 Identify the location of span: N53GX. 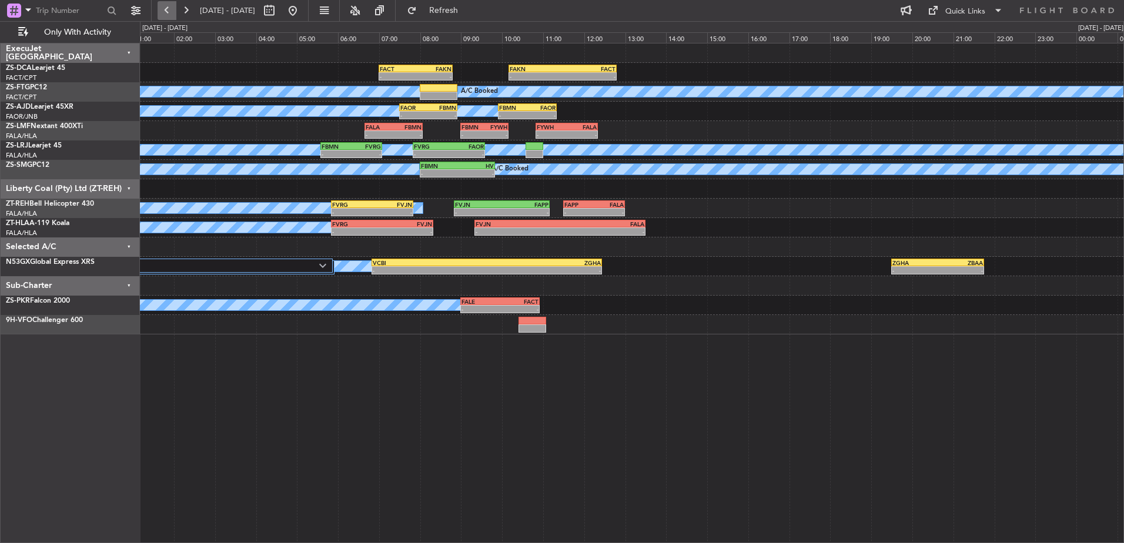
(18, 262).